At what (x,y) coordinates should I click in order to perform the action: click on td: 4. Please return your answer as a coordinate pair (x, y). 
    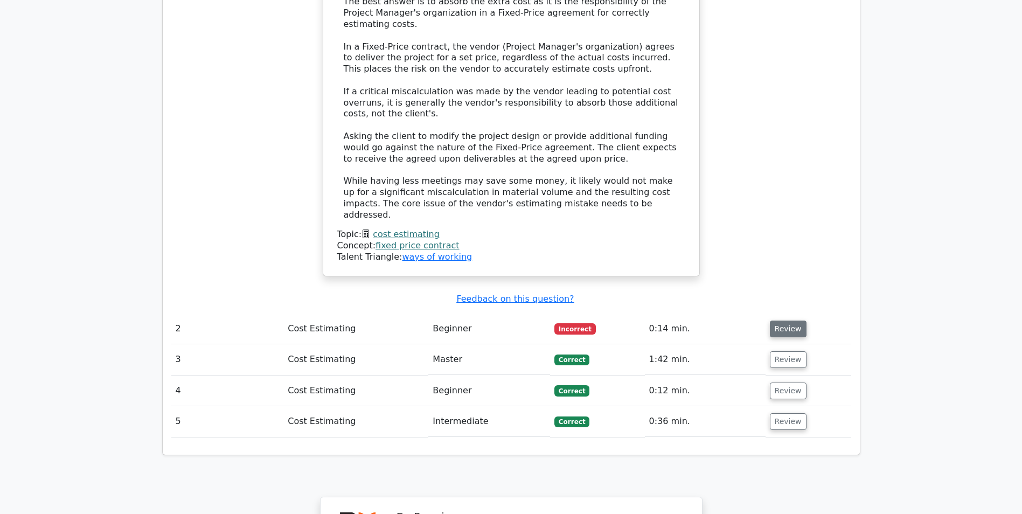
    Looking at the image, I should click on (227, 390).